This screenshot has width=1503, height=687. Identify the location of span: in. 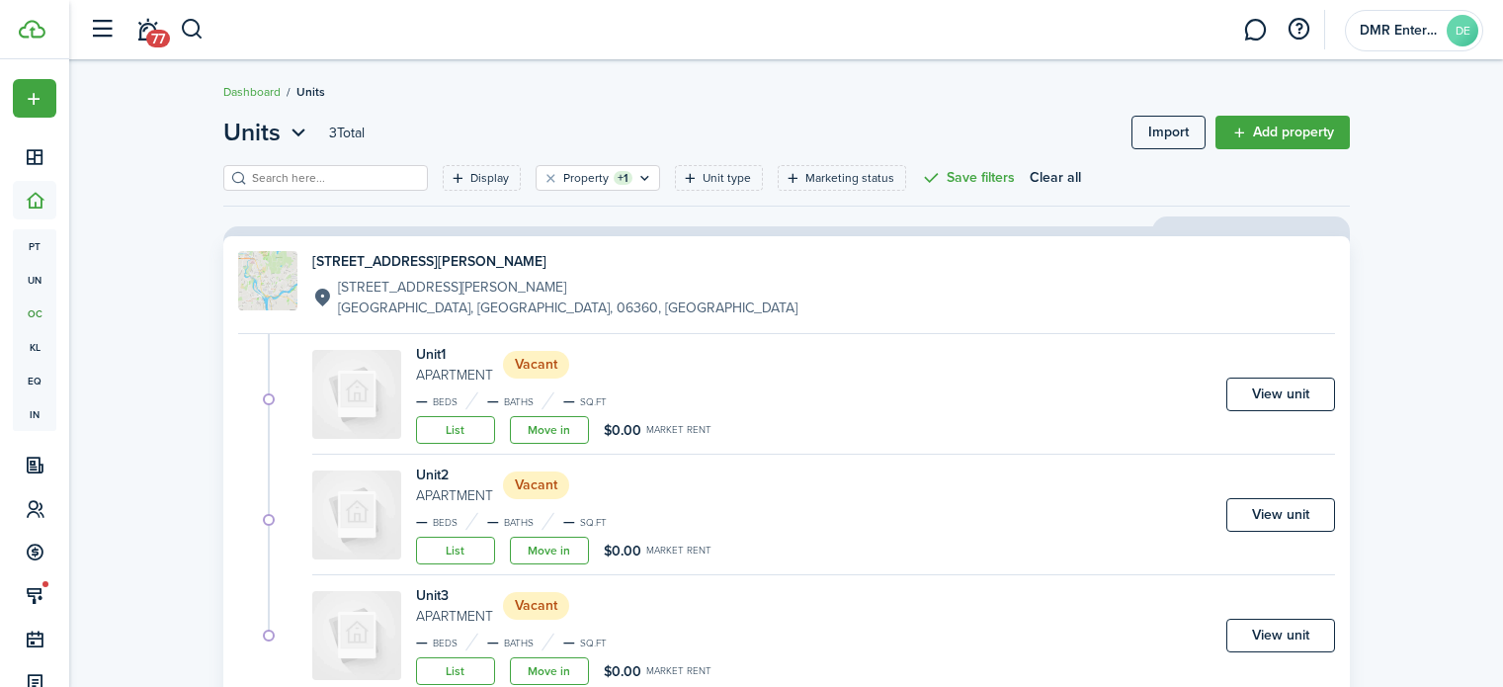
(35, 414).